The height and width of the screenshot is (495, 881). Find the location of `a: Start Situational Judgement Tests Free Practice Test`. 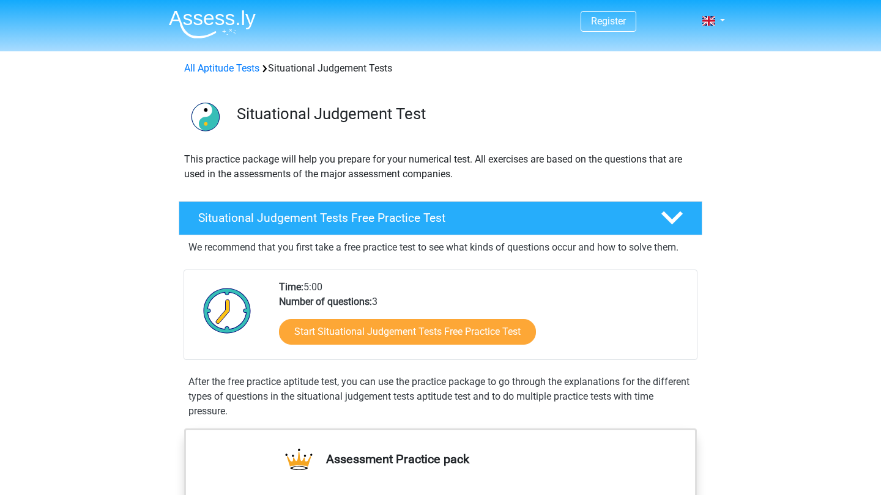

a: Start Situational Judgement Tests Free Practice Test is located at coordinates (407, 332).